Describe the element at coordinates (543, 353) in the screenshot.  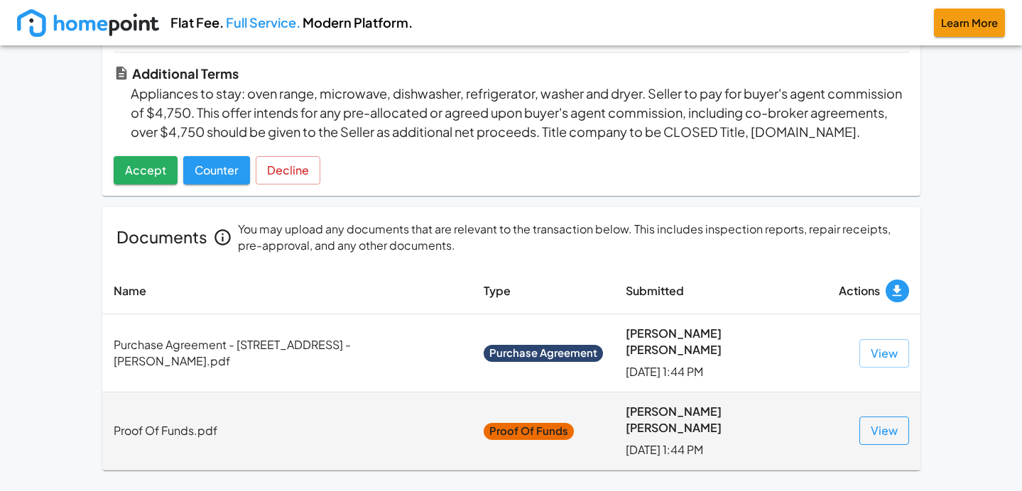
I see `span: Purchase Agreement` at that location.